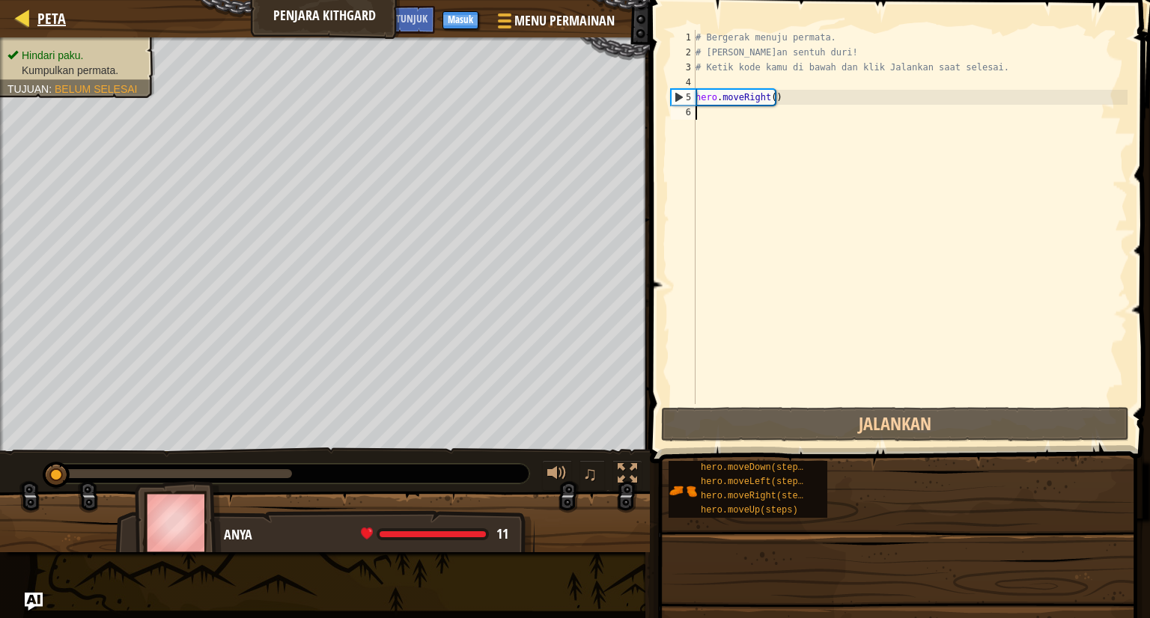  What do you see at coordinates (48, 18) in the screenshot?
I see `a: Peta` at bounding box center [48, 18].